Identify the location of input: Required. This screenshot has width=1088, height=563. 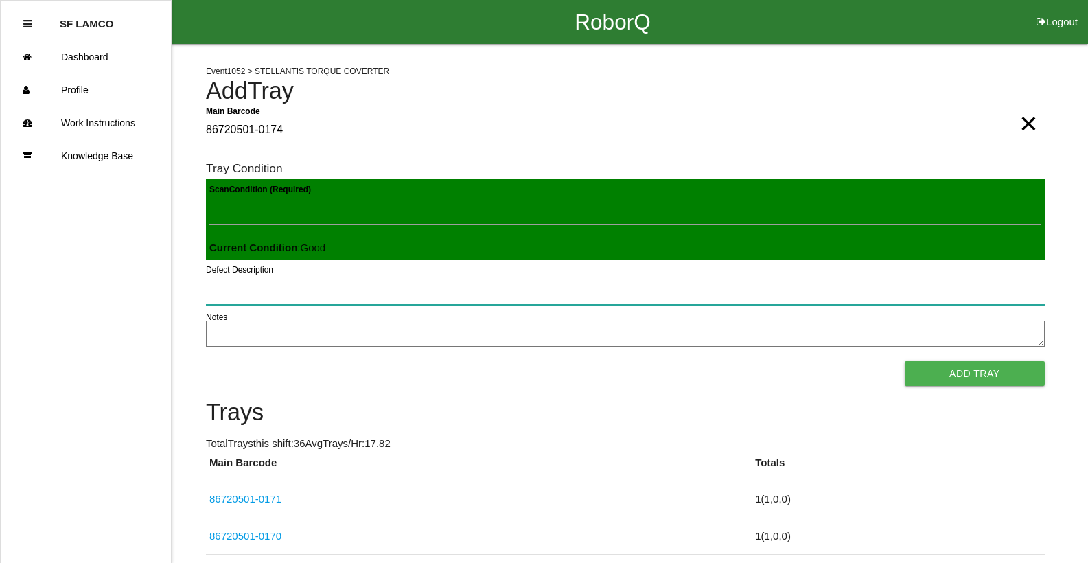
(625, 130).